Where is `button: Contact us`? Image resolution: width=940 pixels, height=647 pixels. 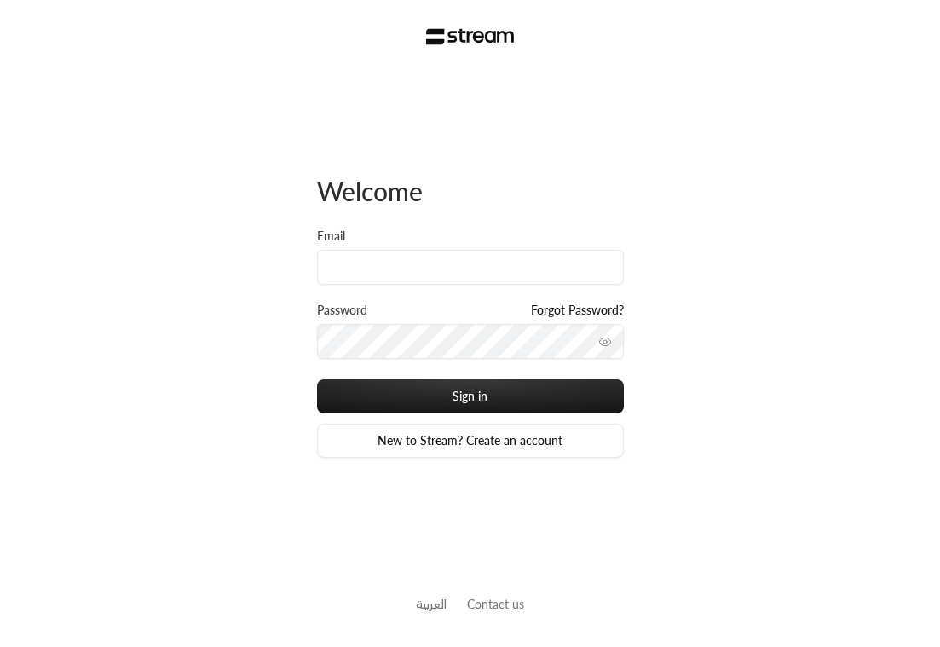
button: Contact us is located at coordinates (495, 603).